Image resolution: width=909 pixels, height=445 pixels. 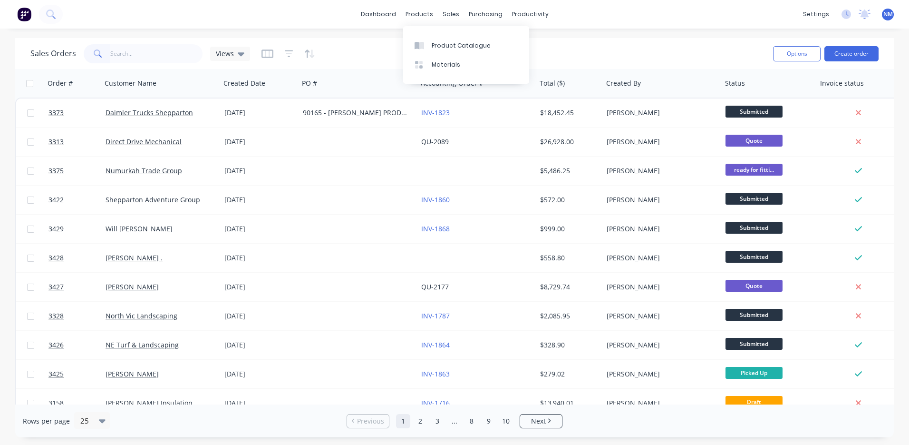 I want to click on a: Product Catalogue, so click(x=466, y=45).